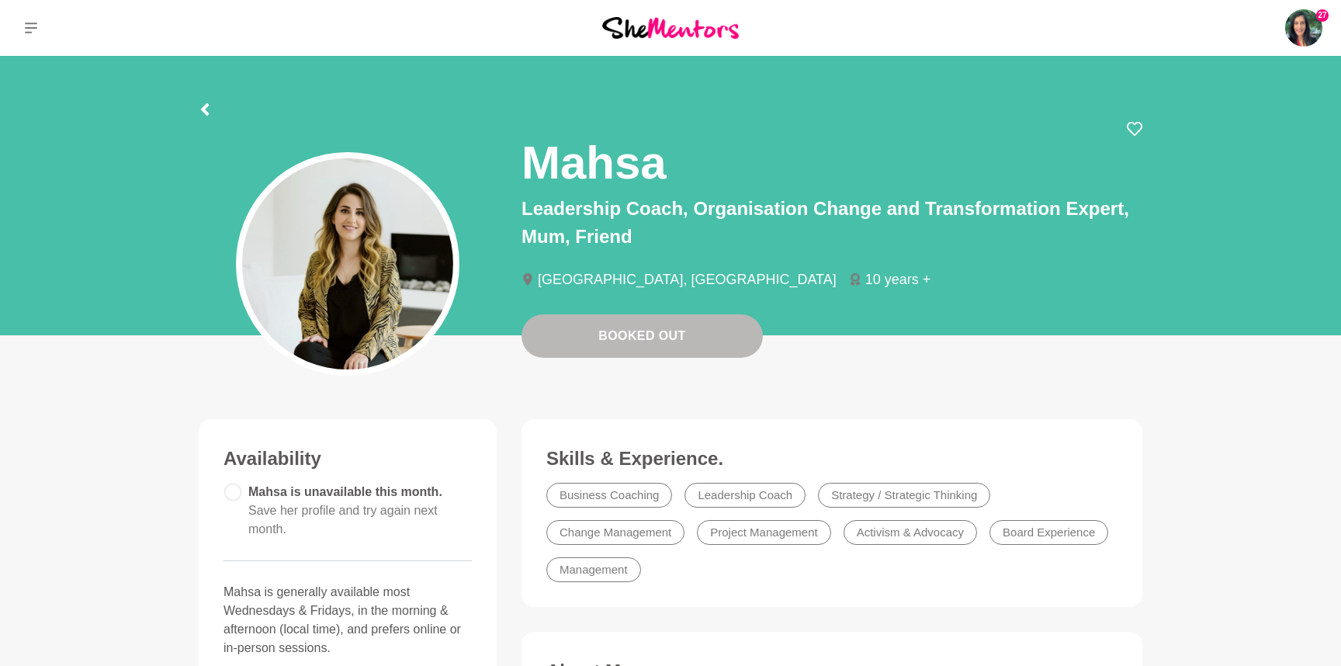  What do you see at coordinates (1304, 28) in the screenshot?
I see `a: Hema Prashar27` at bounding box center [1304, 28].